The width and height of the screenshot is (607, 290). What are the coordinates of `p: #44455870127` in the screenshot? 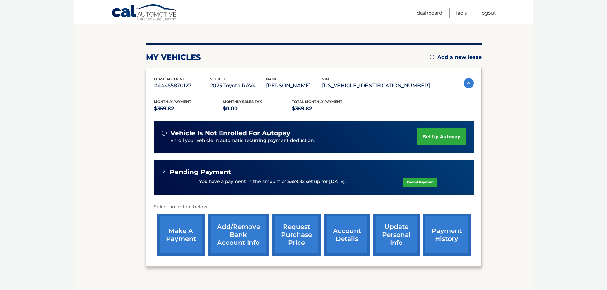 It's located at (182, 86).